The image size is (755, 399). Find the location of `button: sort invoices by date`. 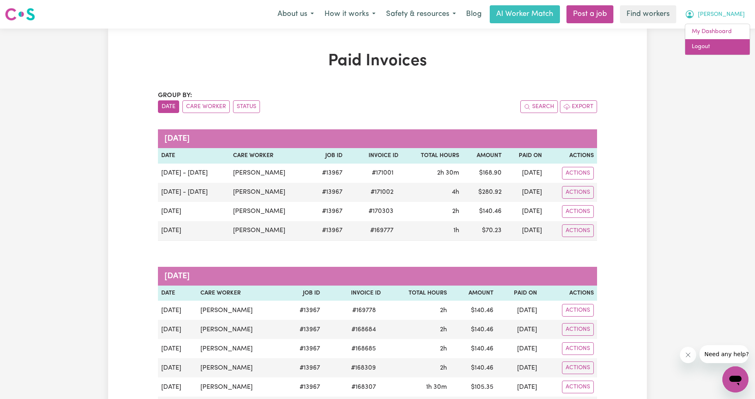

button: sort invoices by date is located at coordinates (169, 106).